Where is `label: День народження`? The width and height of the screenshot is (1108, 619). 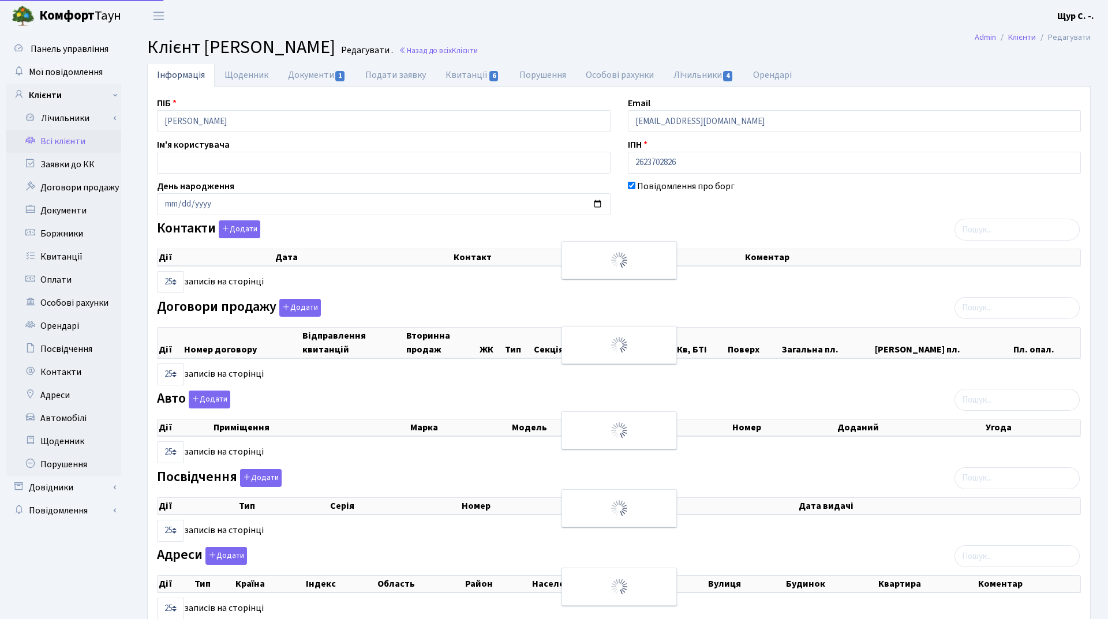 label: День народження is located at coordinates (196, 186).